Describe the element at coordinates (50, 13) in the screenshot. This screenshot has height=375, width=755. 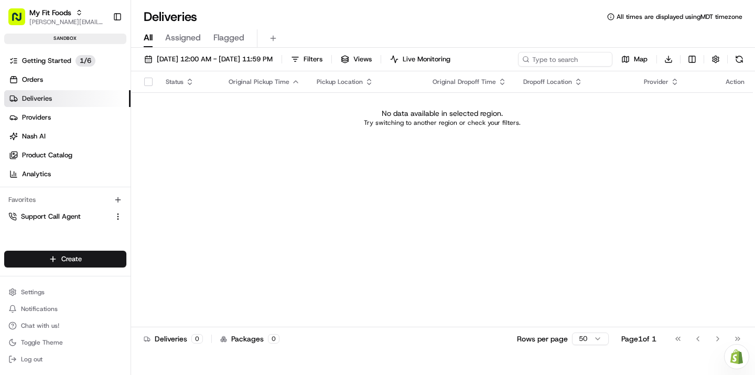
I see `button: My Fit Foods` at that location.